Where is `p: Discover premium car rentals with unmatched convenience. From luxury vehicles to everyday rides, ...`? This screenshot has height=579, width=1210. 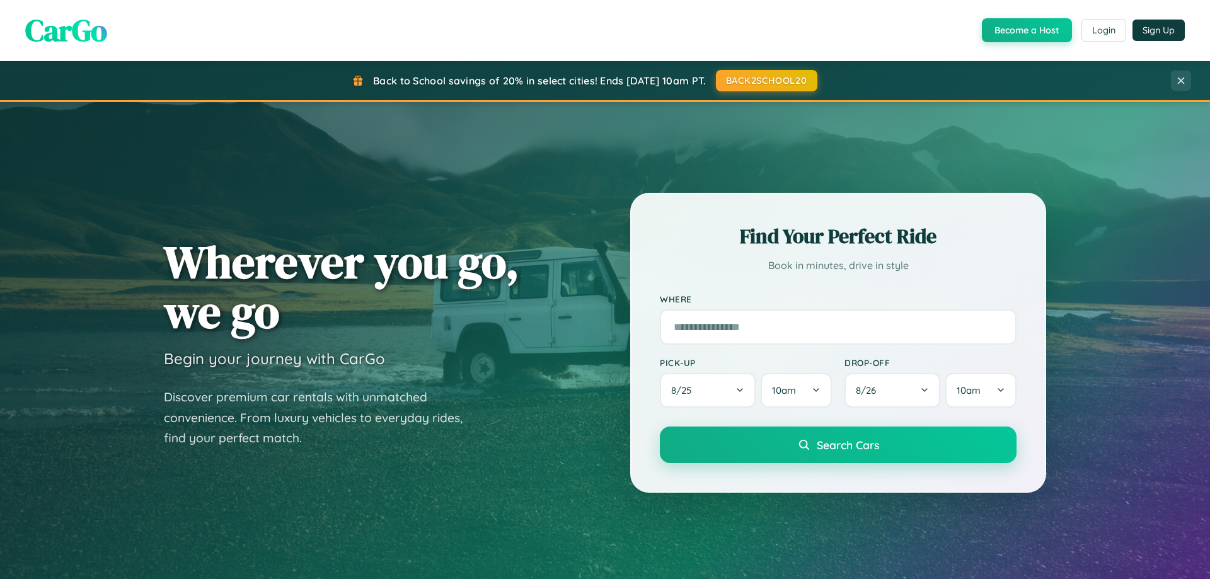
p: Discover premium car rentals with unmatched convenience. From luxury vehicles to everyday rides, ... is located at coordinates (321, 418).